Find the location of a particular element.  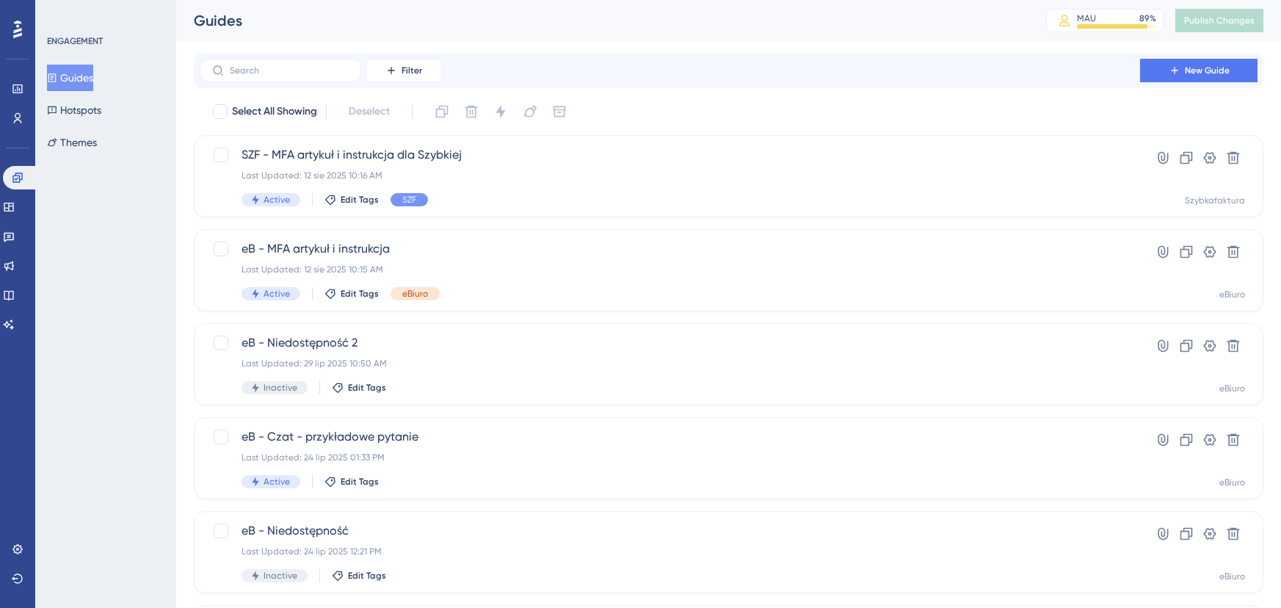

input: Search is located at coordinates (289, 70).